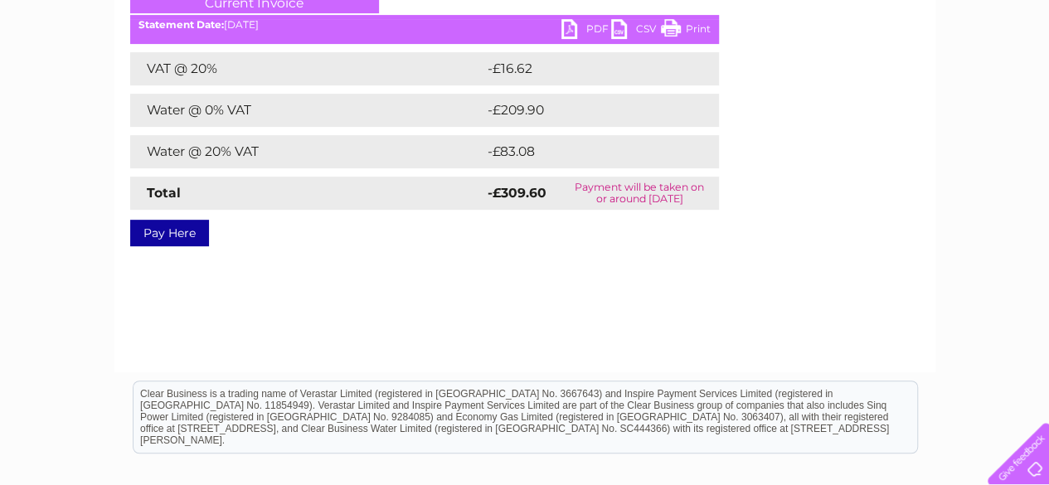 The height and width of the screenshot is (485, 1049). I want to click on td: Water @ 20% VAT, so click(307, 152).